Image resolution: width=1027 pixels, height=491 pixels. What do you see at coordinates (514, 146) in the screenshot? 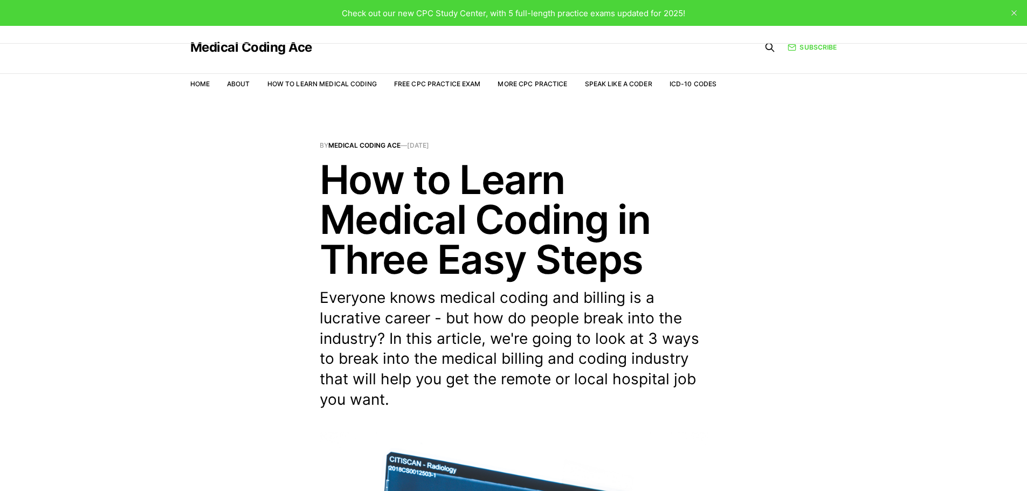
I see `span: By —` at bounding box center [514, 146].